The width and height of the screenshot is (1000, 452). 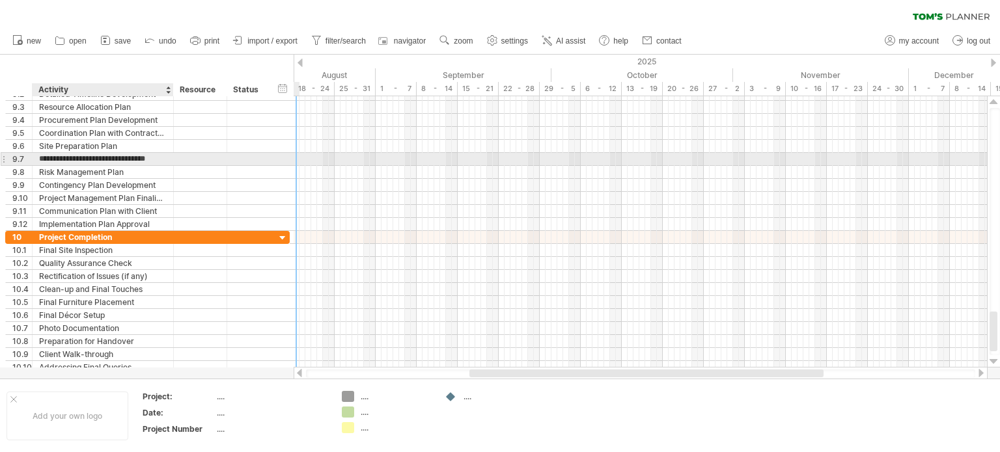 What do you see at coordinates (22, 198) in the screenshot?
I see `div: 9.10` at bounding box center [22, 198].